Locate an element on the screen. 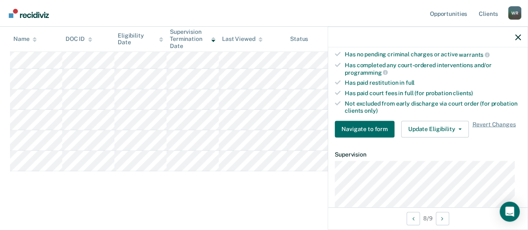 The image size is (528, 230). button: Next Opportunity is located at coordinates (442, 218).